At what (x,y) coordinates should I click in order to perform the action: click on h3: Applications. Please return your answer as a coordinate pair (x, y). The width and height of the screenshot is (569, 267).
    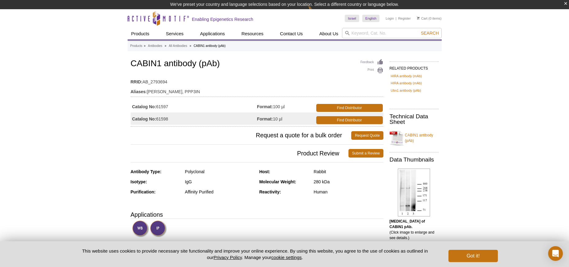
    Looking at the image, I should click on (257, 215).